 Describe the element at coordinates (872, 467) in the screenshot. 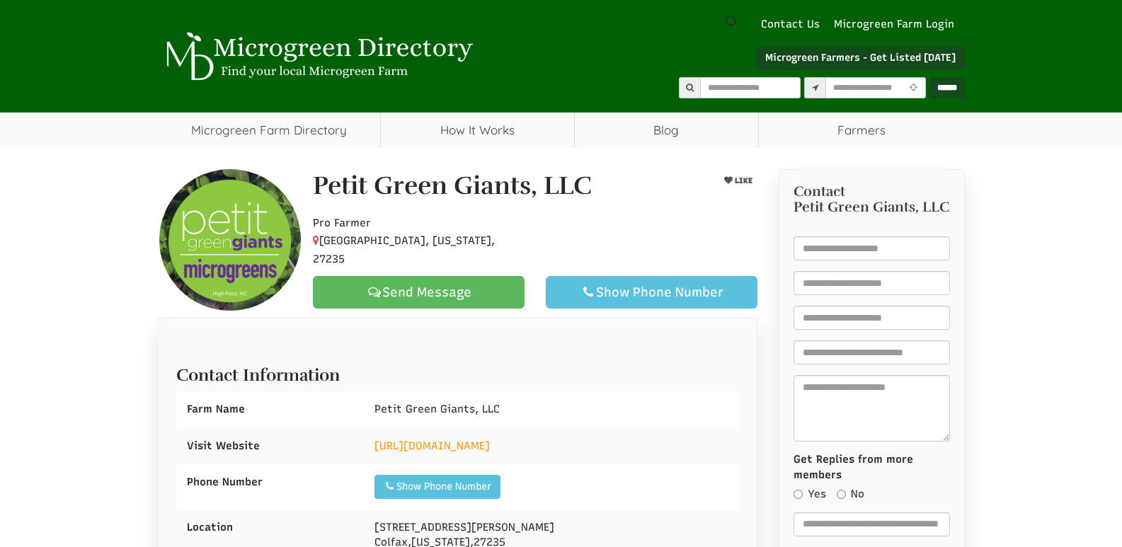

I see `label: Get Replies from more members` at that location.